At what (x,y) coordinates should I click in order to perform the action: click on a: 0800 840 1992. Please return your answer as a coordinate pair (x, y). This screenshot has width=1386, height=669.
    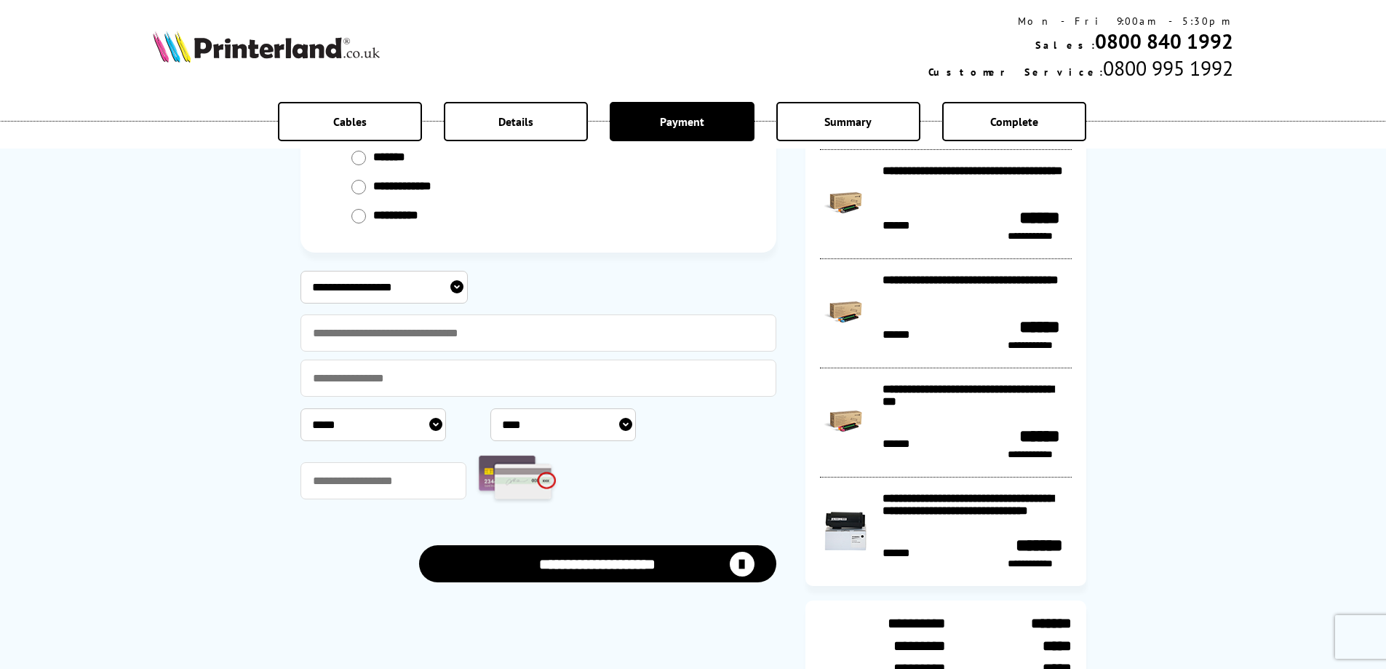
    Looking at the image, I should click on (1164, 41).